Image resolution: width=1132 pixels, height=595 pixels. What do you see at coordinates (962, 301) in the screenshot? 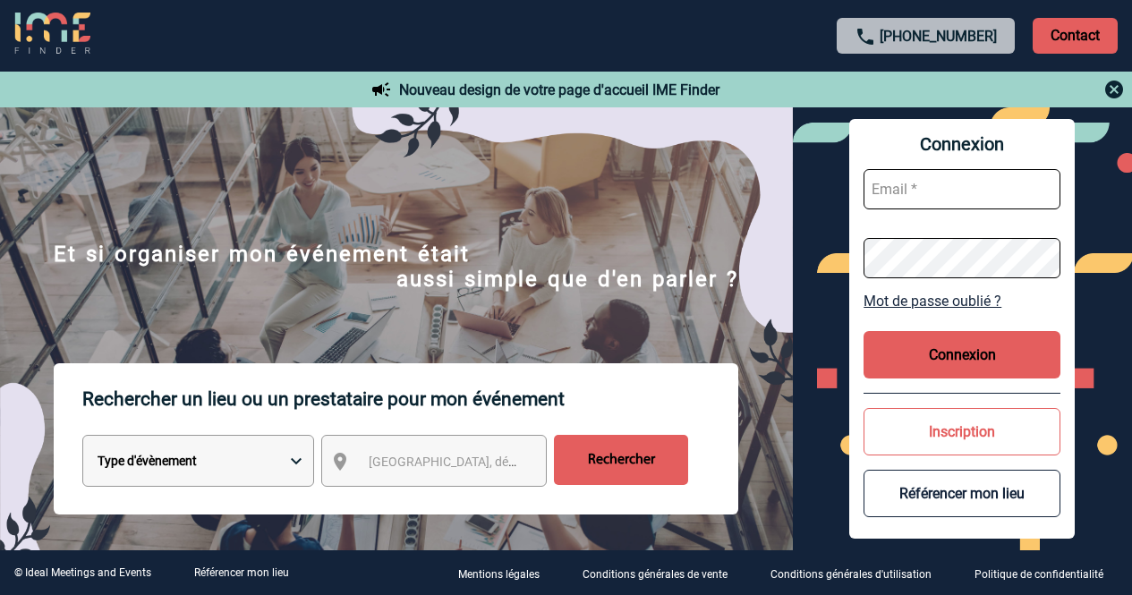
I see `a: Mot de passe oublié ?` at bounding box center [962, 301].